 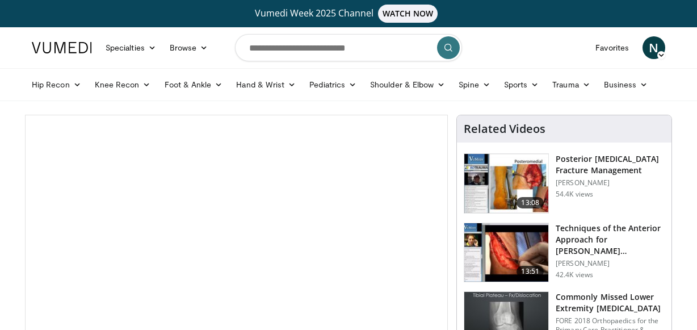 What do you see at coordinates (333, 85) in the screenshot?
I see `a: Pediatrics` at bounding box center [333, 85].